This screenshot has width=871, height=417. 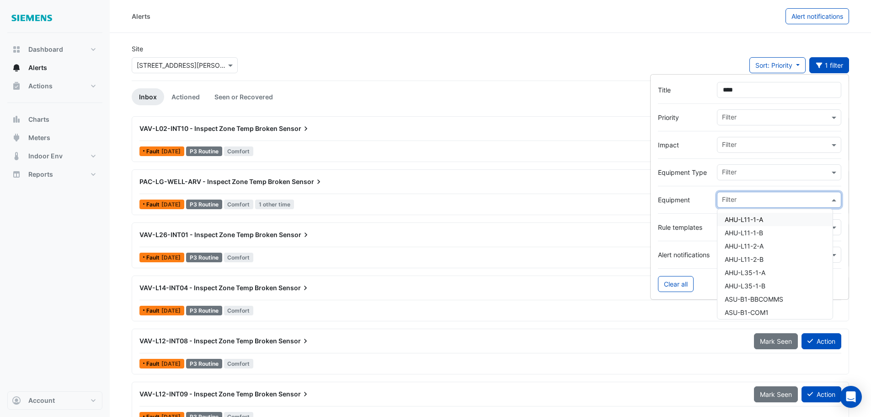 I want to click on span: Mon 07-Jul-2025 07:15 AEST, so click(x=171, y=204).